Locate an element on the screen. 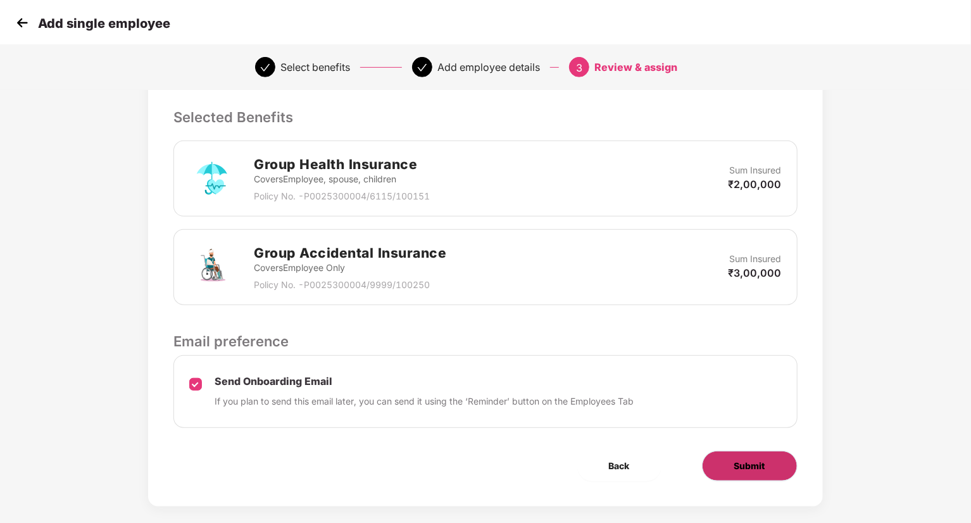  p: Policy No. - P0025300004/9999/100250 is located at coordinates (350, 285).